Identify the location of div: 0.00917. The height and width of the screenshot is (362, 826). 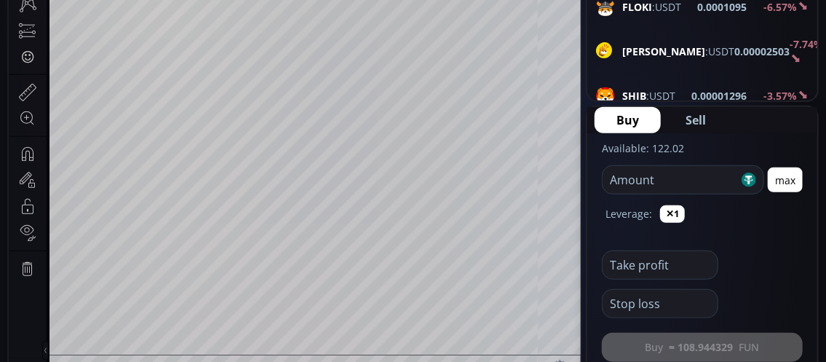
(301, 41).